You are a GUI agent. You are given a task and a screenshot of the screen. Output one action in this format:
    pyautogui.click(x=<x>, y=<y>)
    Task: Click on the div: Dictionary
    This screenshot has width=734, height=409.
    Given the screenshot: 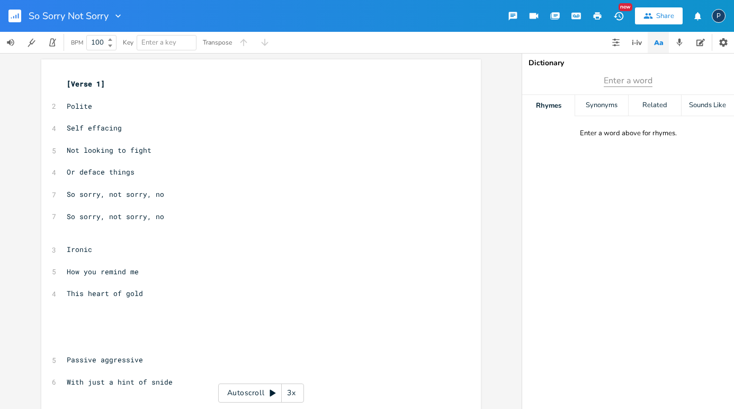 What is the action you would take?
    pyautogui.click(x=628, y=63)
    